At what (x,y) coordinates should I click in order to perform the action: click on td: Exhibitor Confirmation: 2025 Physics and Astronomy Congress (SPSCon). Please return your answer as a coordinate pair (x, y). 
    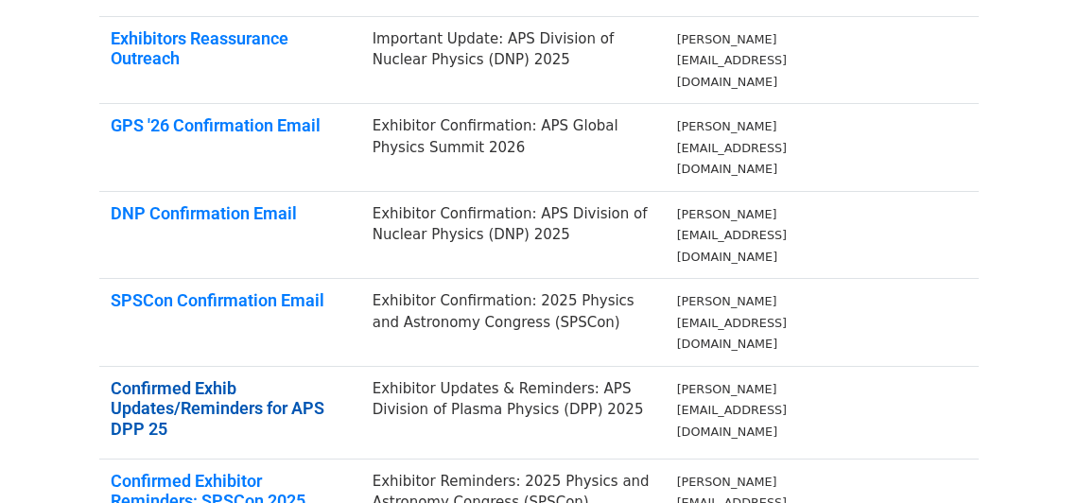
    Looking at the image, I should click on (514, 322).